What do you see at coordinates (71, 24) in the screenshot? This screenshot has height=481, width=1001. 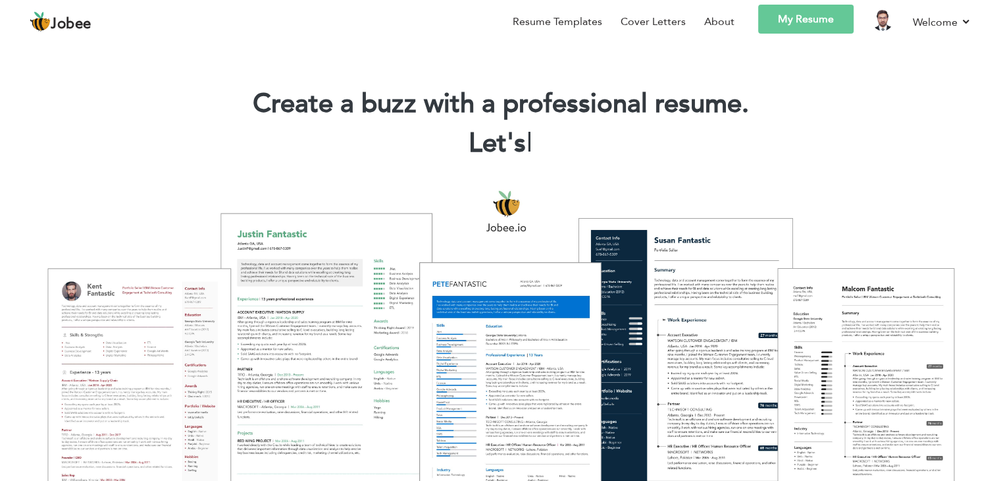 I see `span: Jobee` at bounding box center [71, 24].